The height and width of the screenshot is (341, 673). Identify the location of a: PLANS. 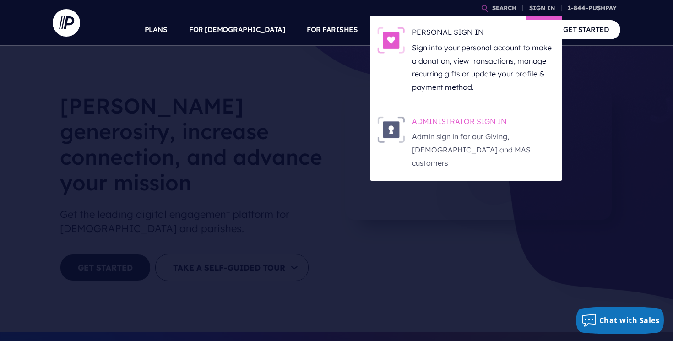
(156, 30).